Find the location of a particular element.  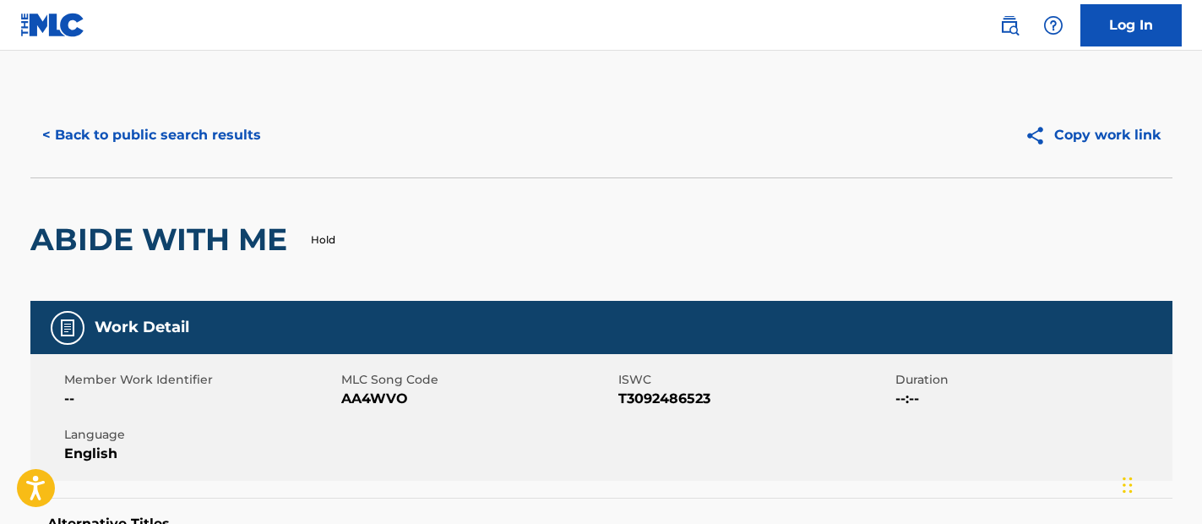

a: Public Search is located at coordinates (1009, 25).